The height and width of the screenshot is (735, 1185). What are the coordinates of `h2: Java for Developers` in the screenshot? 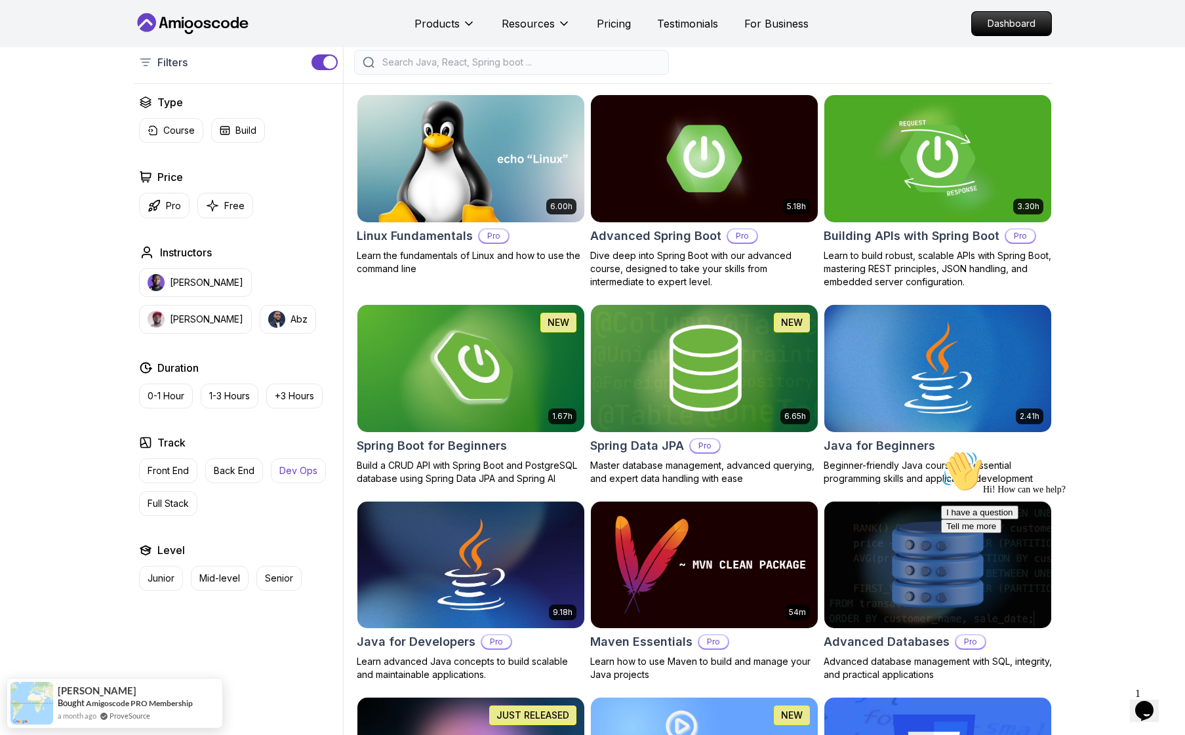 It's located at (416, 642).